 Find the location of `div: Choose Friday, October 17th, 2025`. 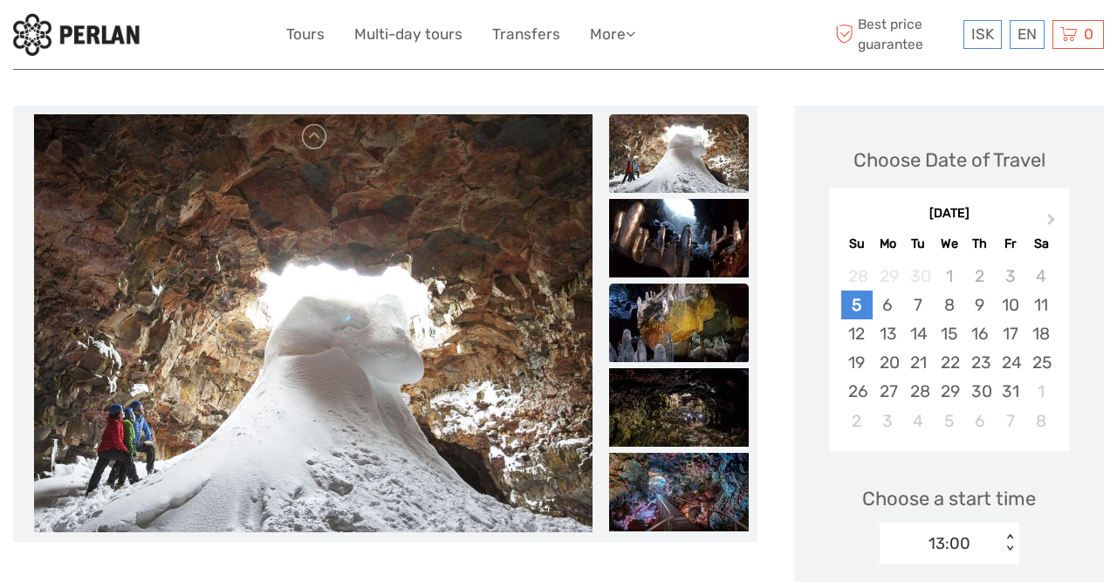

div: Choose Friday, October 17th, 2025 is located at coordinates (1010, 333).